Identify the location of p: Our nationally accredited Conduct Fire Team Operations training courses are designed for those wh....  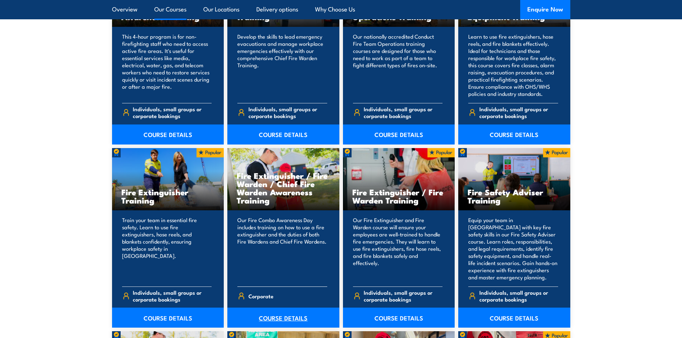
(398, 65).